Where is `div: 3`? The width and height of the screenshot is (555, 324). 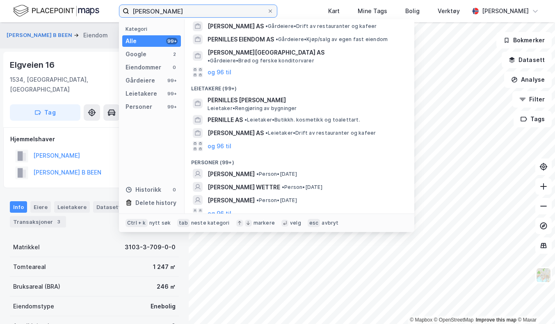 div: 3 is located at coordinates (59, 222).